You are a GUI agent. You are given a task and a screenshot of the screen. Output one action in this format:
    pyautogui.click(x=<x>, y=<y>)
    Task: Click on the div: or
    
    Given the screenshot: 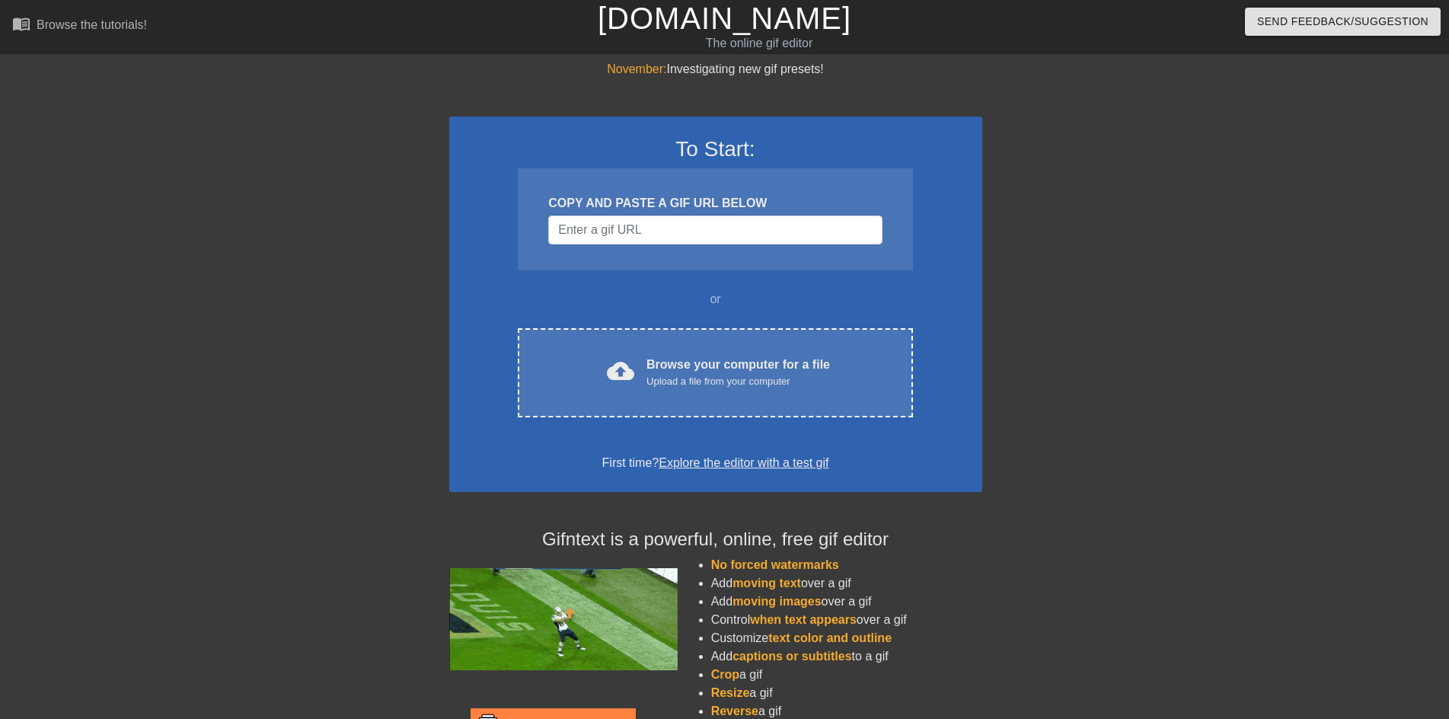 What is the action you would take?
    pyautogui.click(x=716, y=299)
    